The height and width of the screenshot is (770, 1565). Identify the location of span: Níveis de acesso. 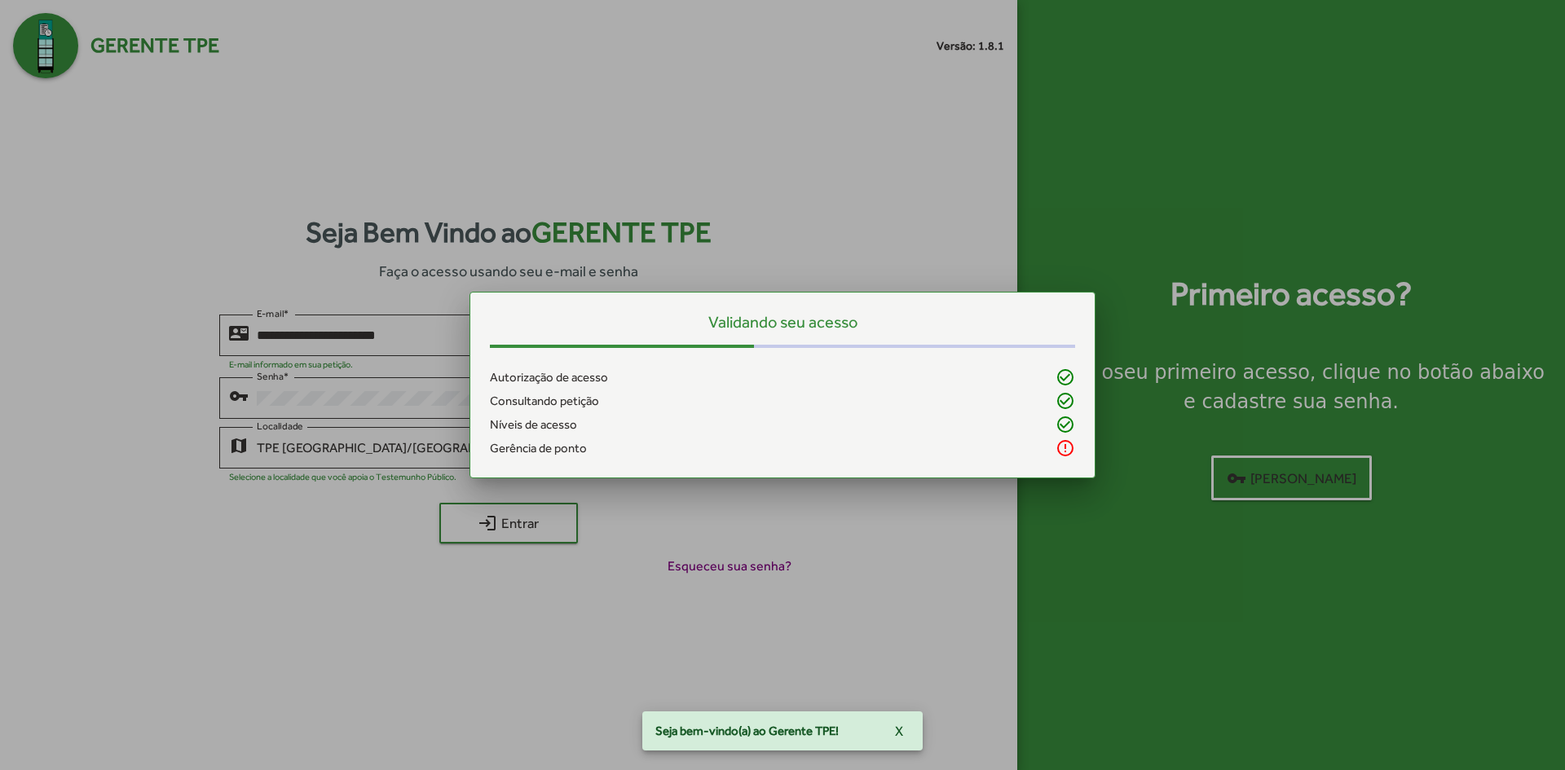
(533, 425).